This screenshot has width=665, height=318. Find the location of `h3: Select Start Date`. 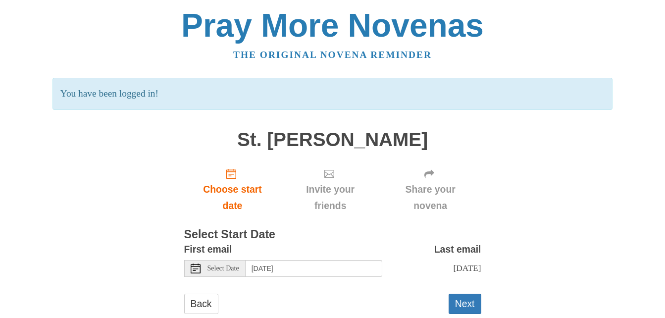

h3: Select Start Date is located at coordinates (333, 235).